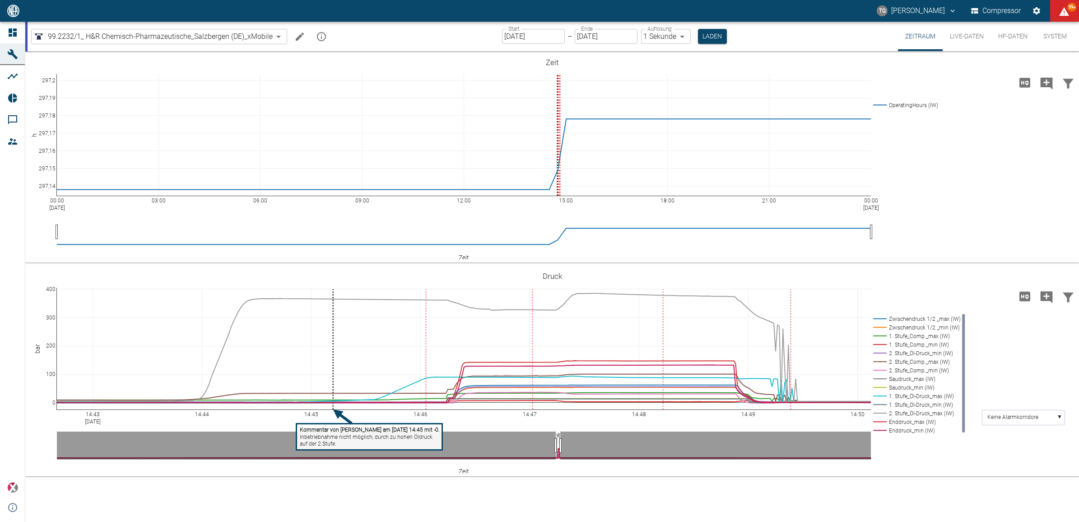 The width and height of the screenshot is (1079, 522). What do you see at coordinates (996, 11) in the screenshot?
I see `button: Compressor` at bounding box center [996, 11].